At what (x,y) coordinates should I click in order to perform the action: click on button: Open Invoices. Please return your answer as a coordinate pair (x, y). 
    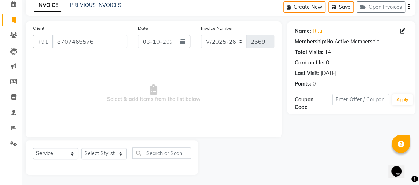
    Looking at the image, I should click on (381, 7).